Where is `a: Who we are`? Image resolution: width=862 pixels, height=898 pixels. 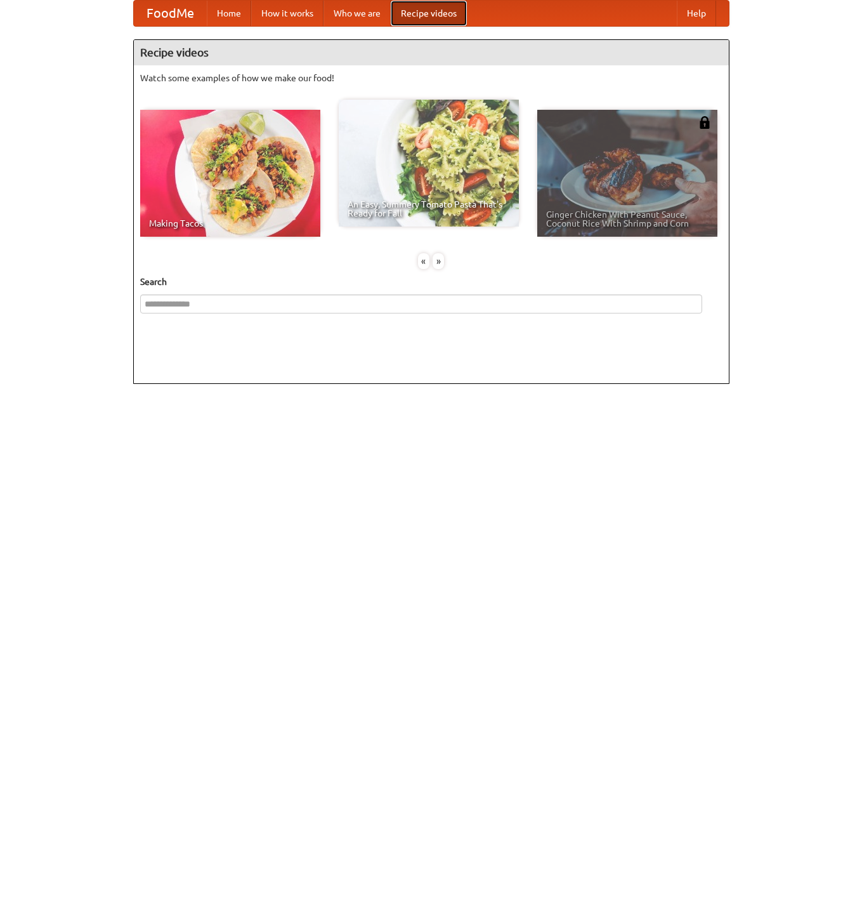
a: Who we are is located at coordinates (357, 13).